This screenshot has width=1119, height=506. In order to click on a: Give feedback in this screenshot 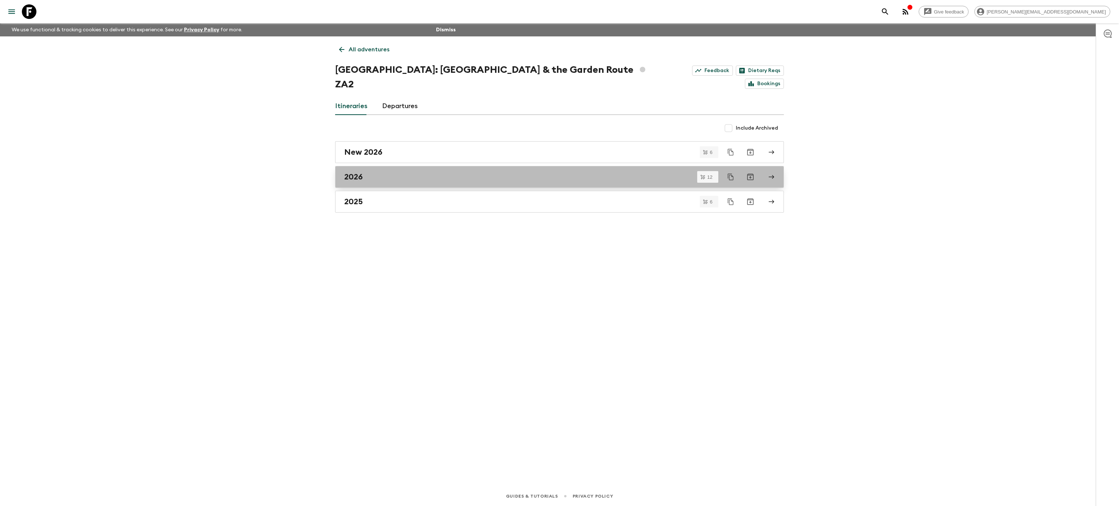, I will do `click(943, 12)`.